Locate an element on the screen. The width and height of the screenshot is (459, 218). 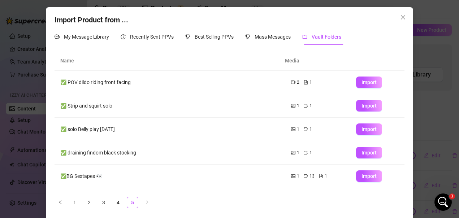
th: Media is located at coordinates (312, 61).